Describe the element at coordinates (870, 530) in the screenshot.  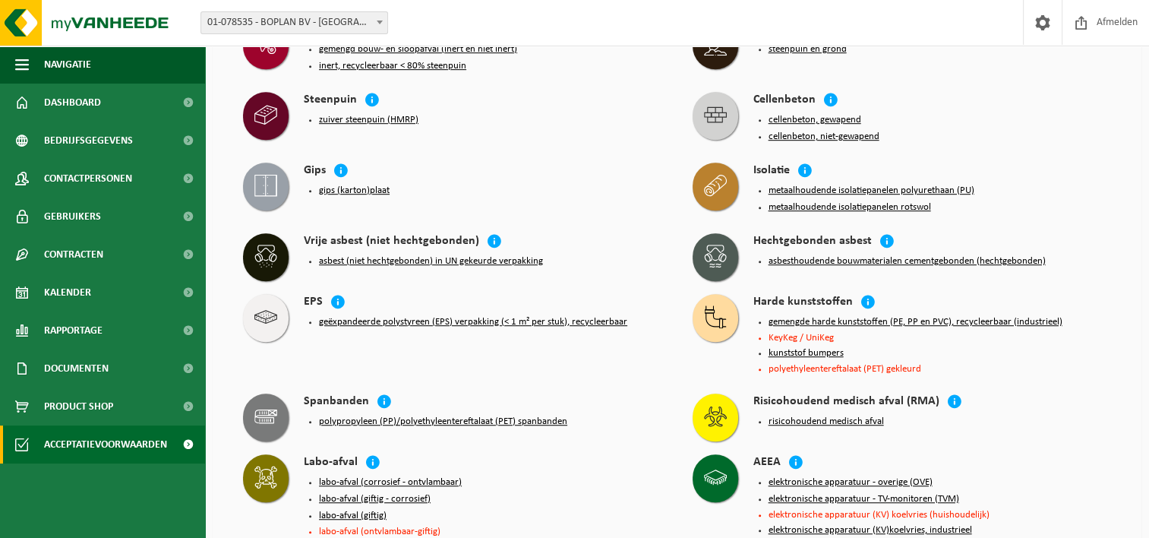
I see `button: elektronische apparatuur (KV)koelvries, industrieel` at that location.